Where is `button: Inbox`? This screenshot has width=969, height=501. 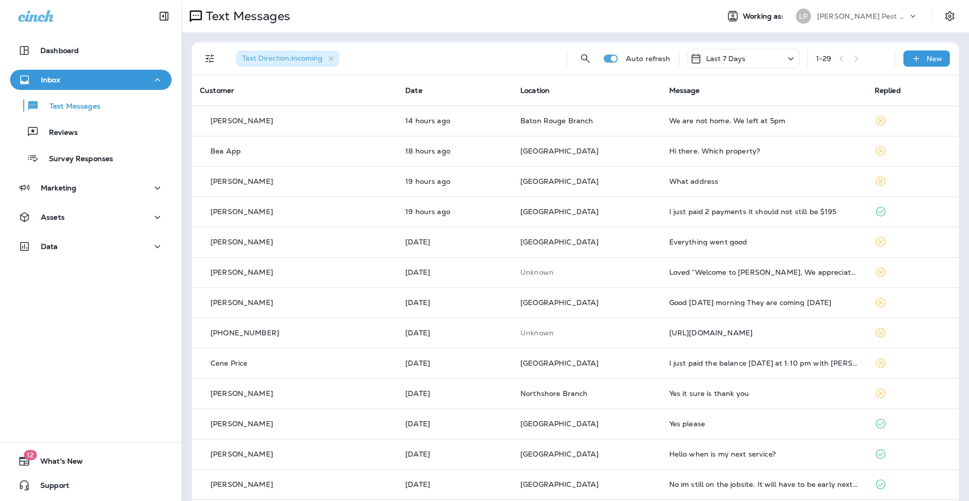
button: Inbox is located at coordinates (91, 80).